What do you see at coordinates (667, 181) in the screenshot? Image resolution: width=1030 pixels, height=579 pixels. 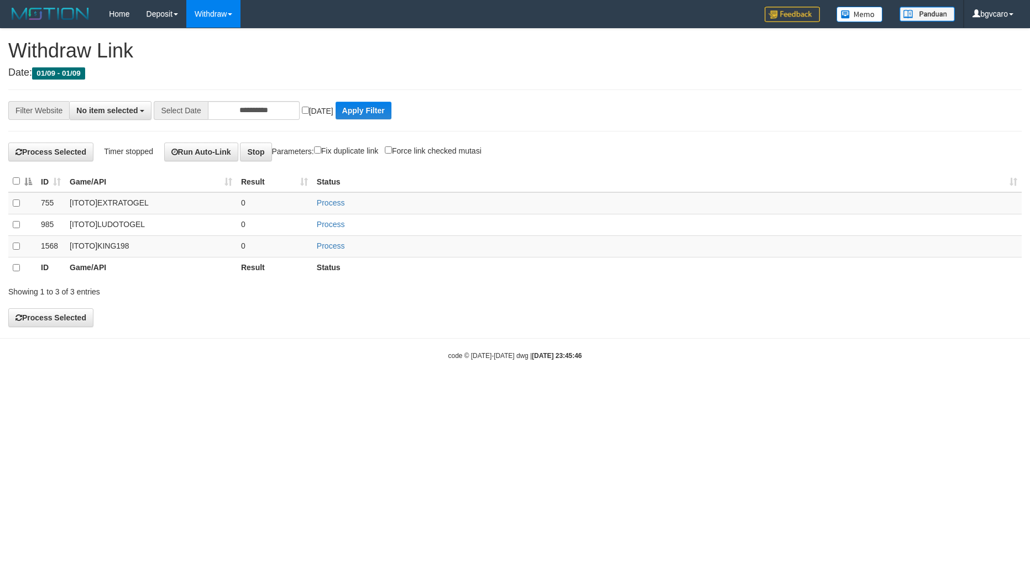 I see `th: Status: activate to sort column ascending` at bounding box center [667, 181].